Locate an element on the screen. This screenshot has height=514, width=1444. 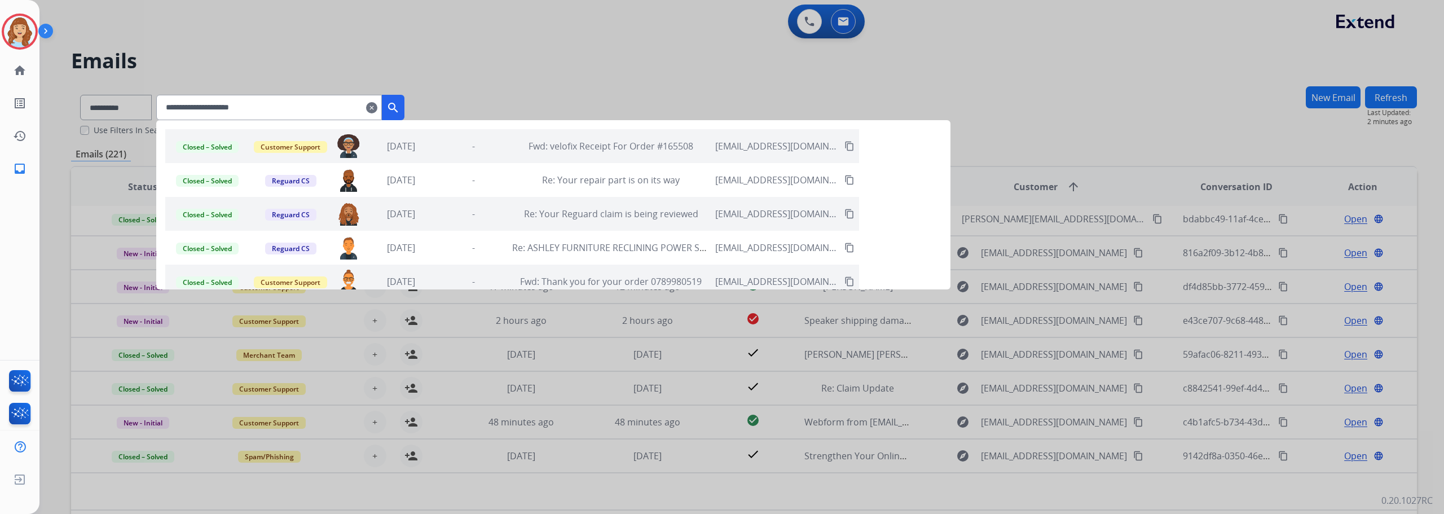
span: Fwd: Thank you for your order 0789980519 is located at coordinates (611, 281).